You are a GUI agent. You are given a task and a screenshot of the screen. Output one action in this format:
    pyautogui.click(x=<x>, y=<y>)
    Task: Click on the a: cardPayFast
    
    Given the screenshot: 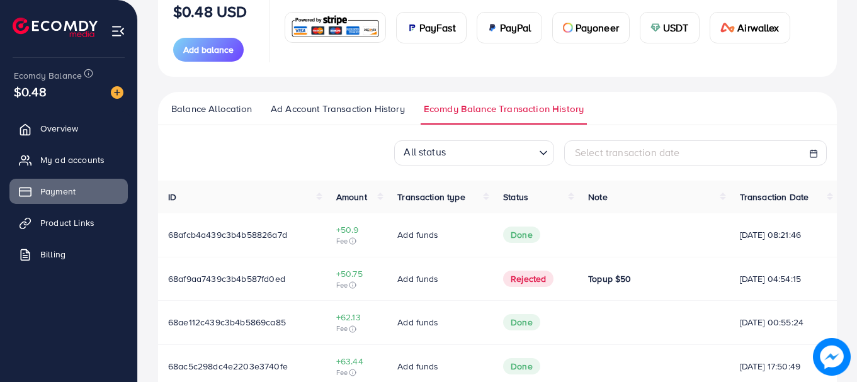 What is the action you would take?
    pyautogui.click(x=431, y=28)
    